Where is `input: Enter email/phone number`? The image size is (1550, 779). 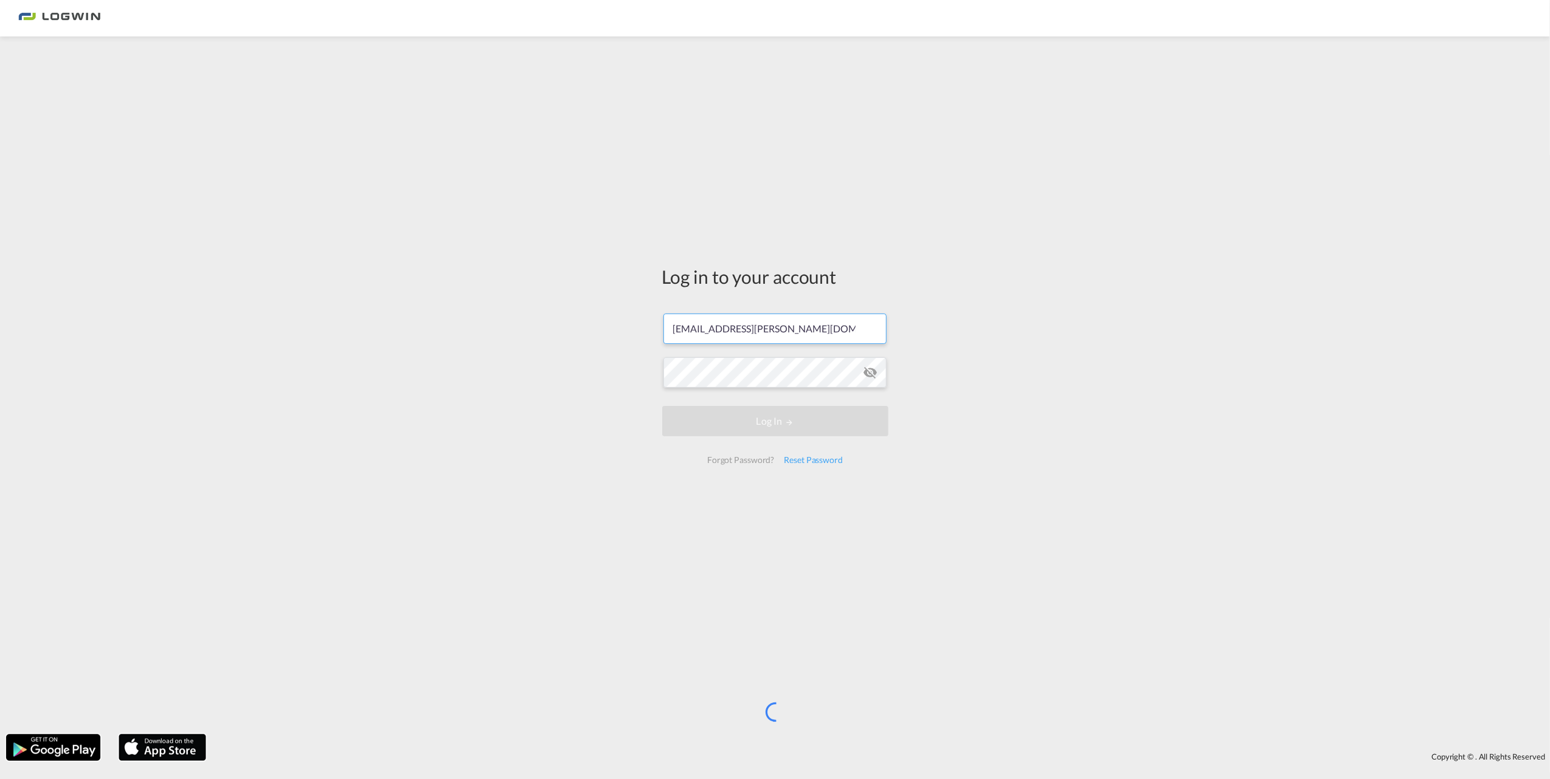 input: Enter email/phone number is located at coordinates (774, 329).